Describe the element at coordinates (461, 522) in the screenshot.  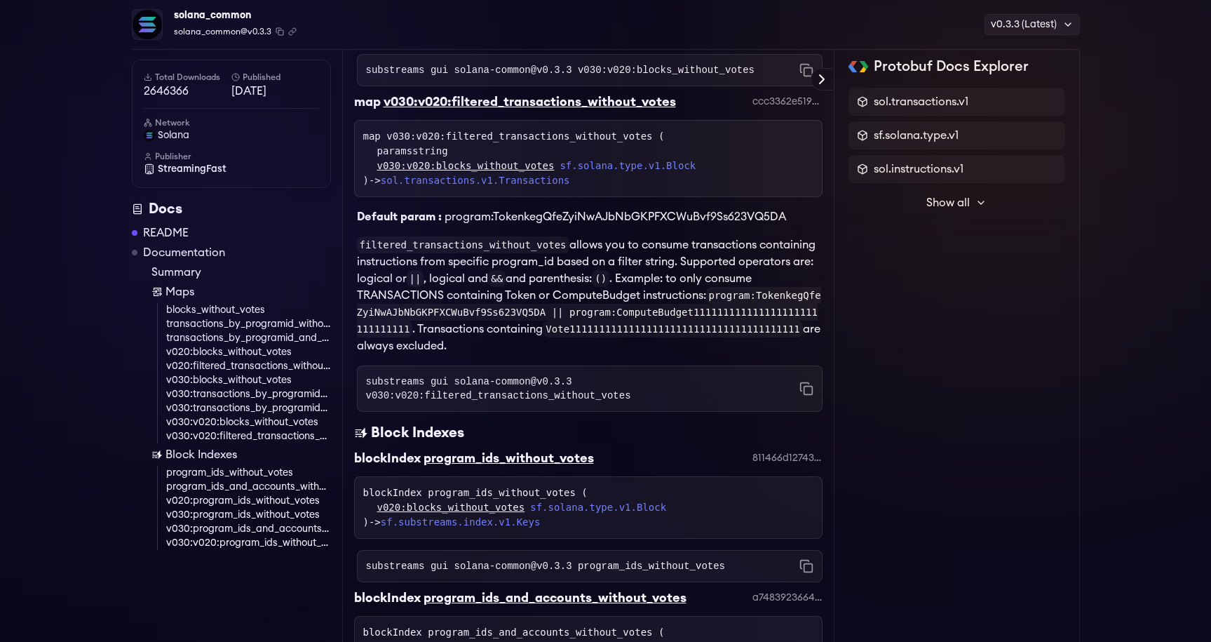
I see `a: sf.substreams.index.v1.Keys` at that location.